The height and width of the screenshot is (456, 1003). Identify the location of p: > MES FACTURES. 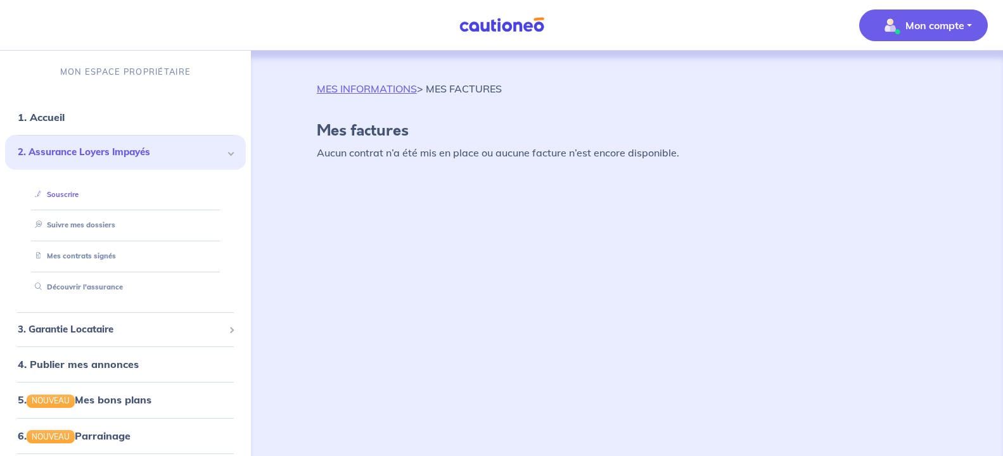
(409, 89).